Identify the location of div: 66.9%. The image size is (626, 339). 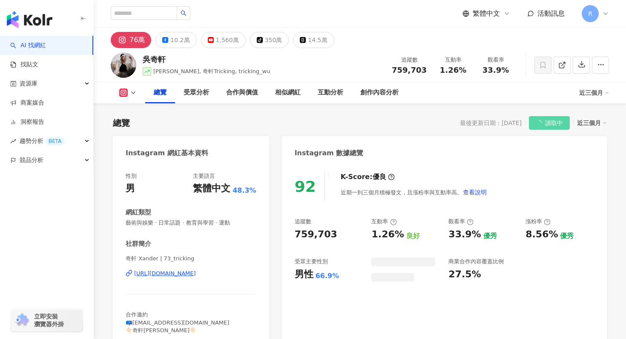
(327, 276).